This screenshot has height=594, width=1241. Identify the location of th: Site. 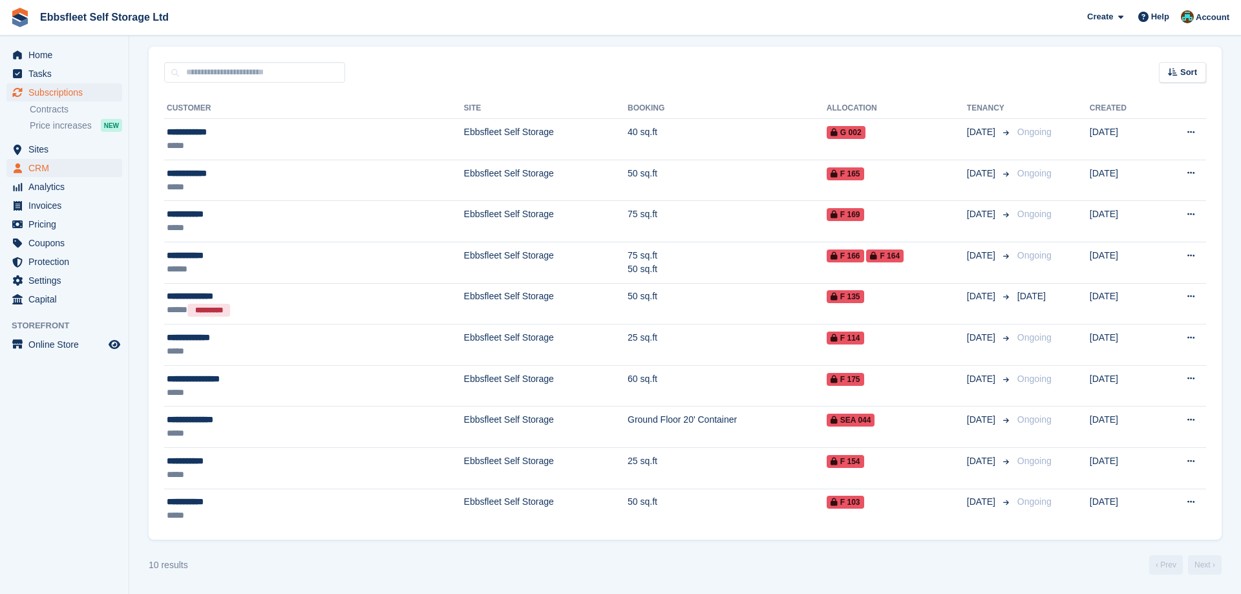
(545, 109).